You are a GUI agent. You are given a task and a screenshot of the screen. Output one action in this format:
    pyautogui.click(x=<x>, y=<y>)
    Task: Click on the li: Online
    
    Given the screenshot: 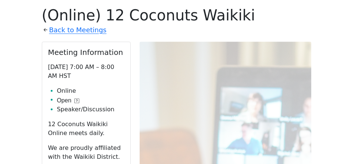 What is the action you would take?
    pyautogui.click(x=91, y=91)
    